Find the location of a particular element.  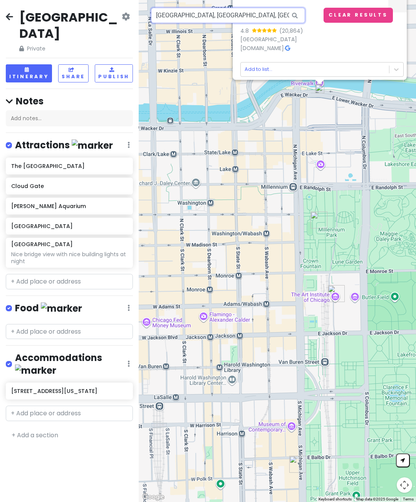

a: Terms is located at coordinates (408, 499).